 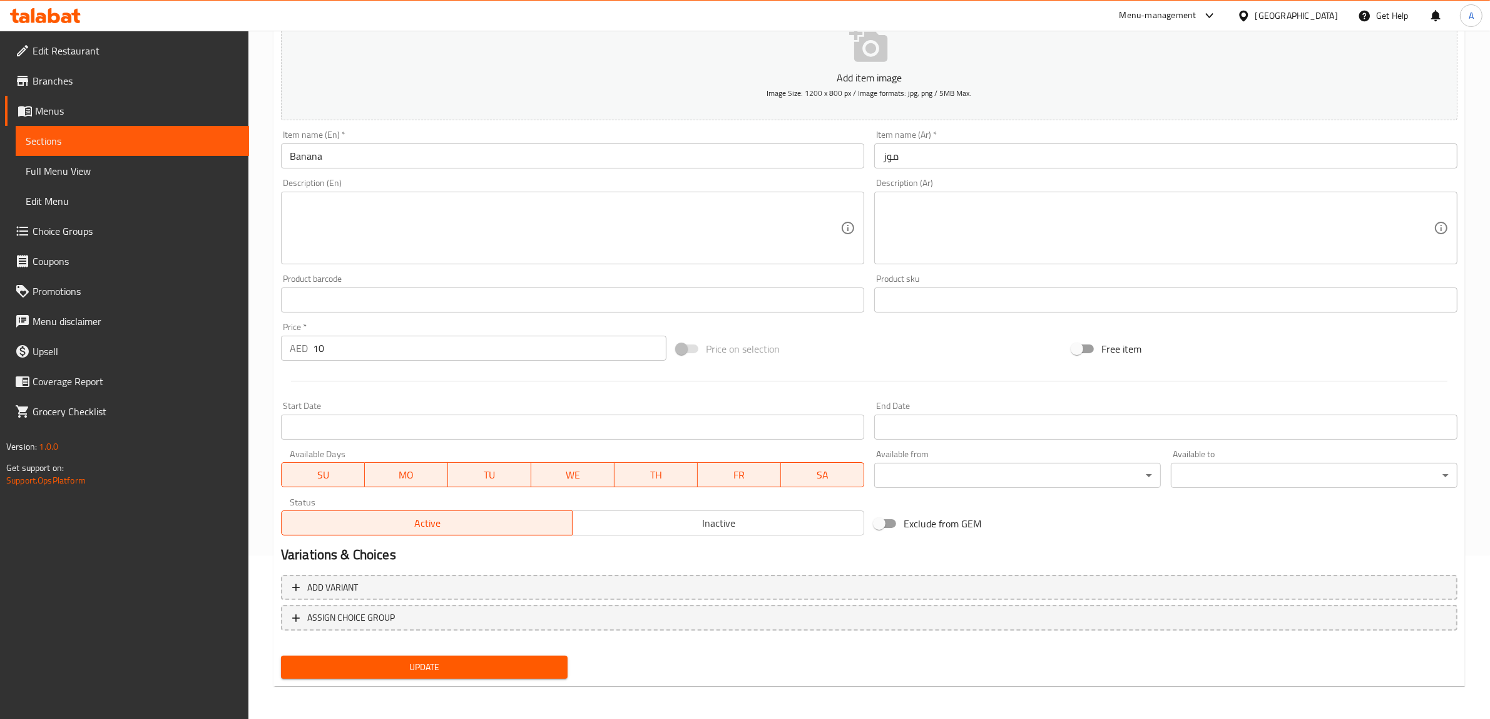 What do you see at coordinates (869, 63) in the screenshot?
I see `button: Add item imageImage Size: 1200 x 800 px / Image formats: jpg, png / 5MB Max.` at bounding box center [869, 63].